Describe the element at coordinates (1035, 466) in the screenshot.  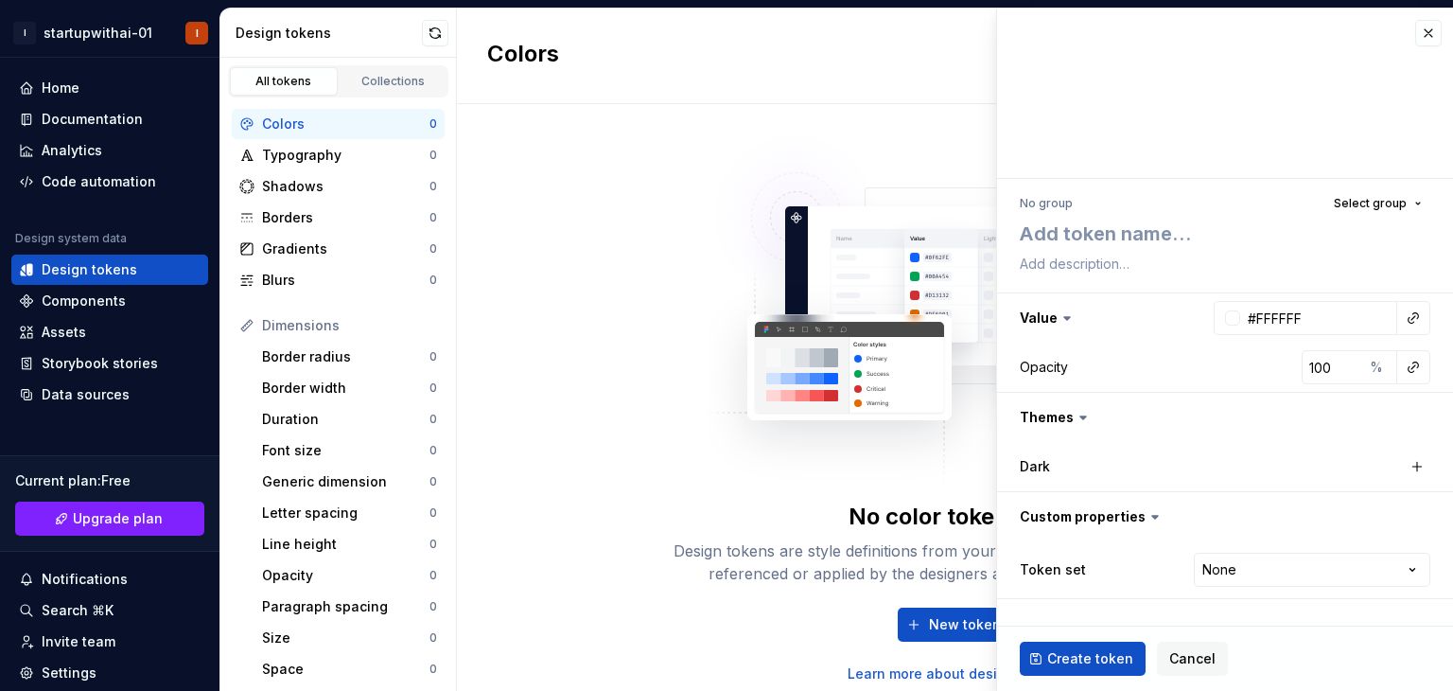
I see `label: Dark` at that location.